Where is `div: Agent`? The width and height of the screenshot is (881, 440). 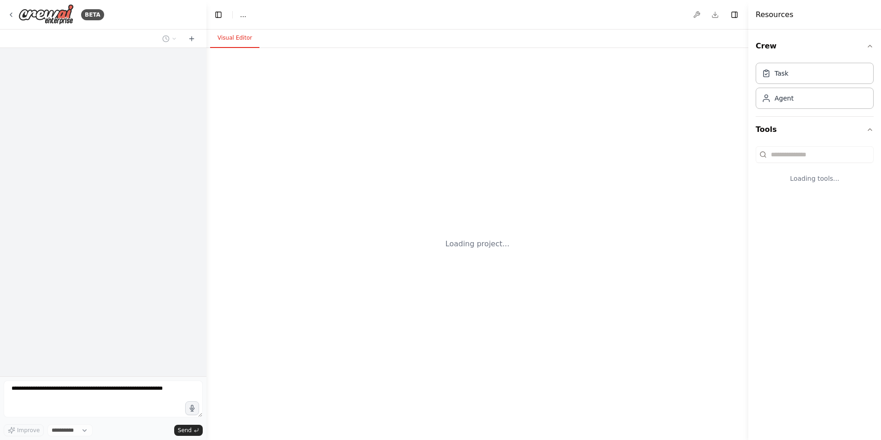
div: Agent is located at coordinates (784, 98).